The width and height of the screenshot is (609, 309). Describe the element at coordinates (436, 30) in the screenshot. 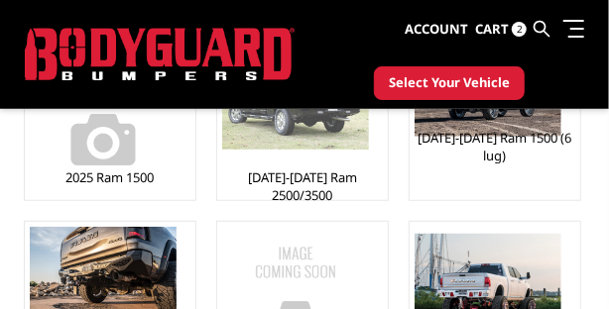

I see `a: Account` at that location.